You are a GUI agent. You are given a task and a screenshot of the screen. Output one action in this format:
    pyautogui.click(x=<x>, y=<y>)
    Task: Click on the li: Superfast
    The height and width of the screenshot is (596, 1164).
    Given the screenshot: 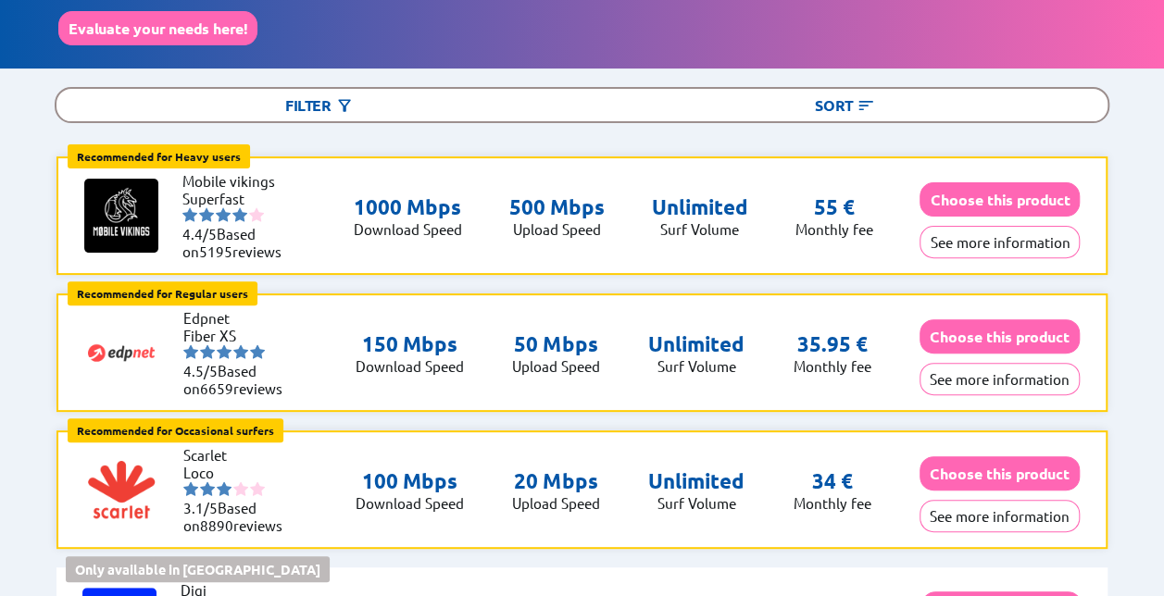 What is the action you would take?
    pyautogui.click(x=238, y=198)
    